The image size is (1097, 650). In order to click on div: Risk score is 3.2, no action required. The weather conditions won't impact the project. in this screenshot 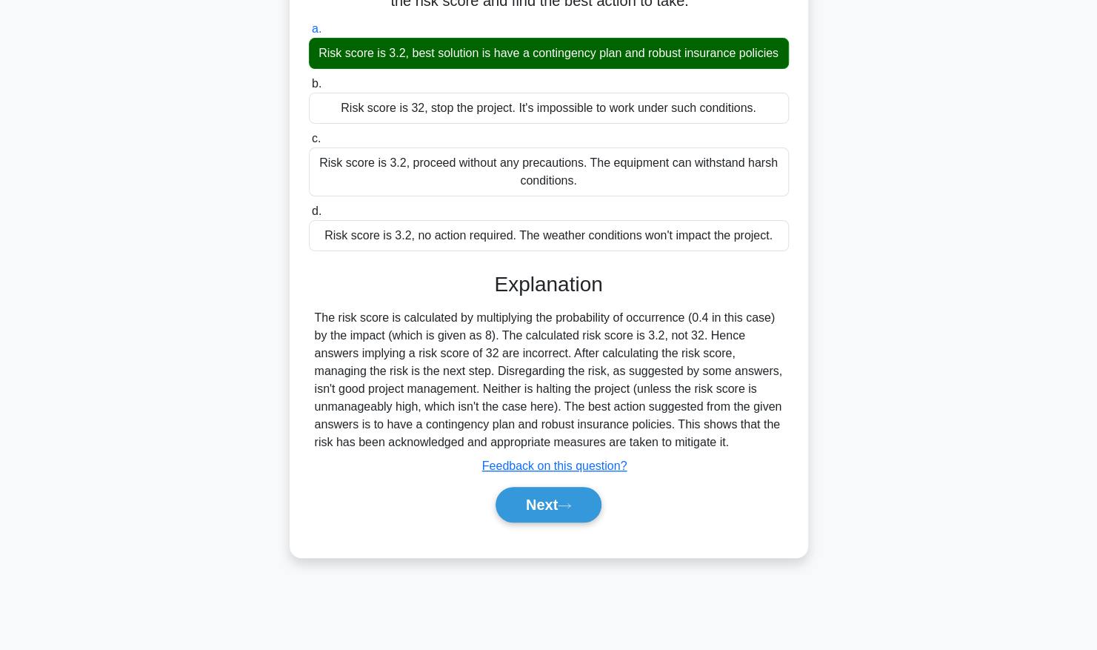, I will do `click(549, 236)`.